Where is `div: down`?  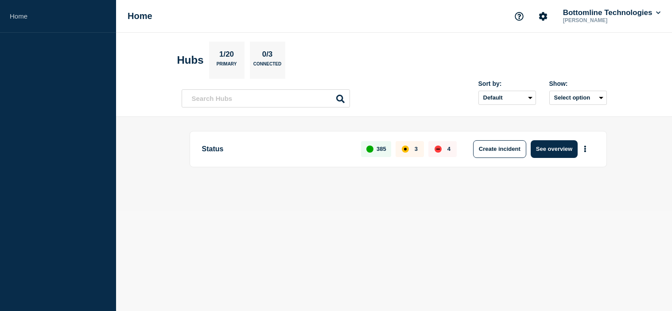
div: down is located at coordinates (438, 149).